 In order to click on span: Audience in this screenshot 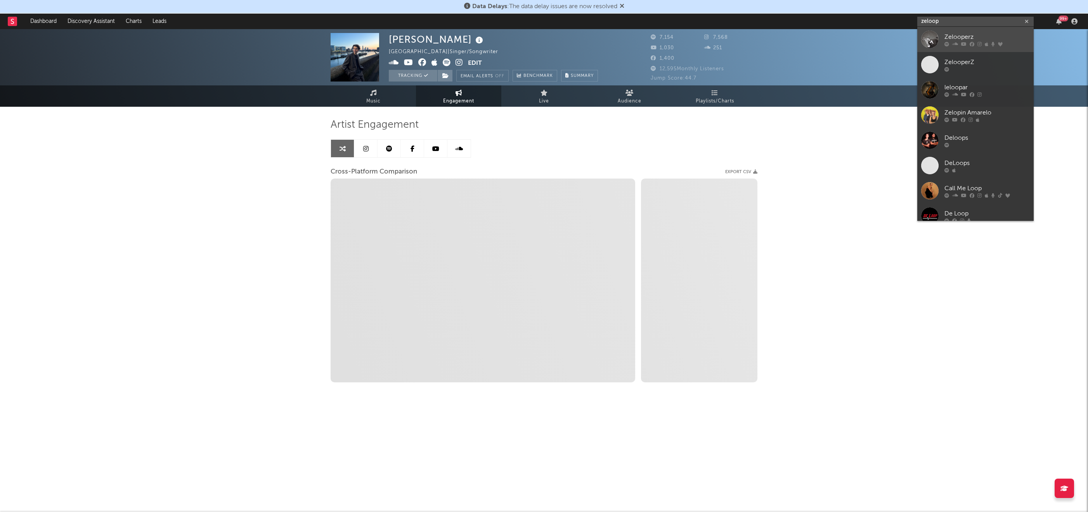, I will do `click(629, 101)`.